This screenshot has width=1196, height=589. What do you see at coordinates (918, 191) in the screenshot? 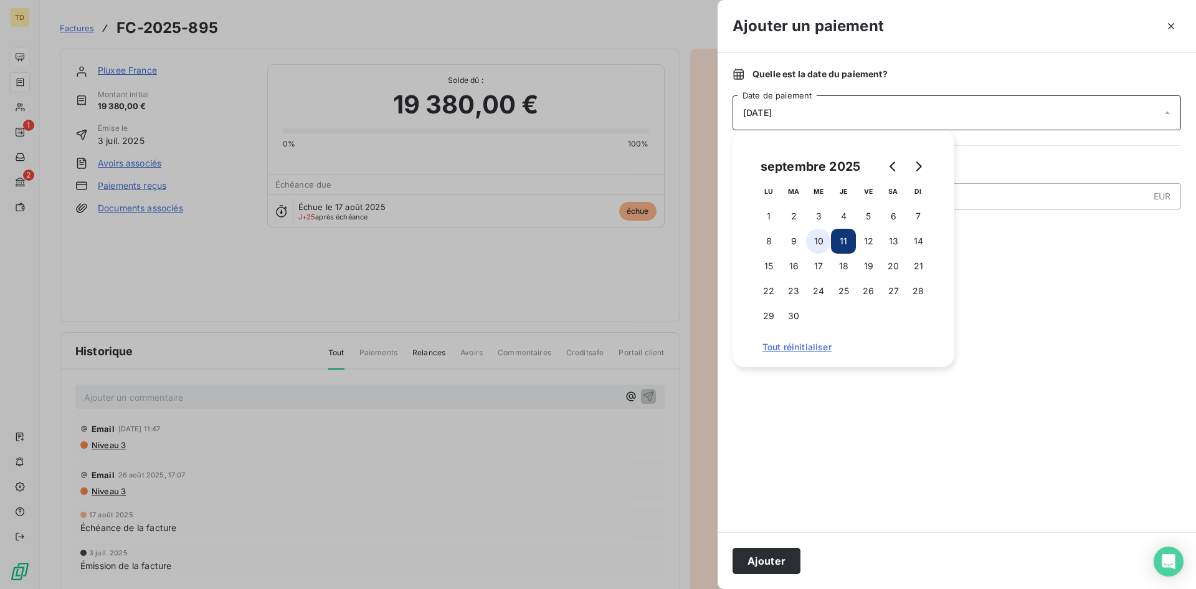
I see `th: dimanche` at bounding box center [918, 191].